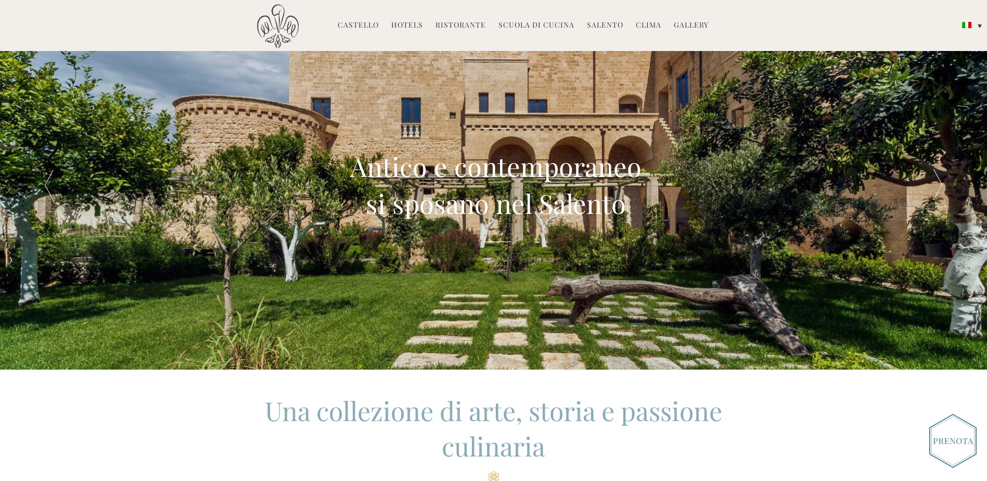 The height and width of the screenshot is (481, 987). What do you see at coordinates (493, 428) in the screenshot?
I see `span: Una collezione di arte, storia e passione culinaria` at bounding box center [493, 428].